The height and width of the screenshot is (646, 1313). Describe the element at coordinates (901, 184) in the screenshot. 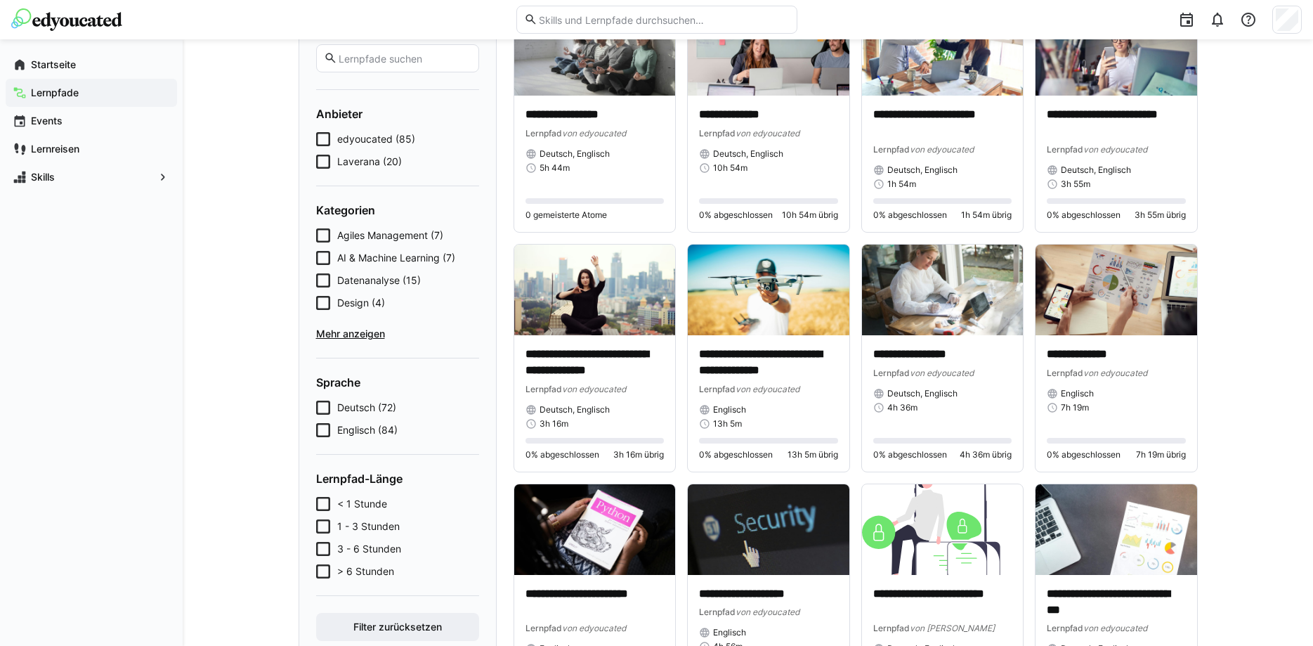

I see `span: 1h 54m` at that location.